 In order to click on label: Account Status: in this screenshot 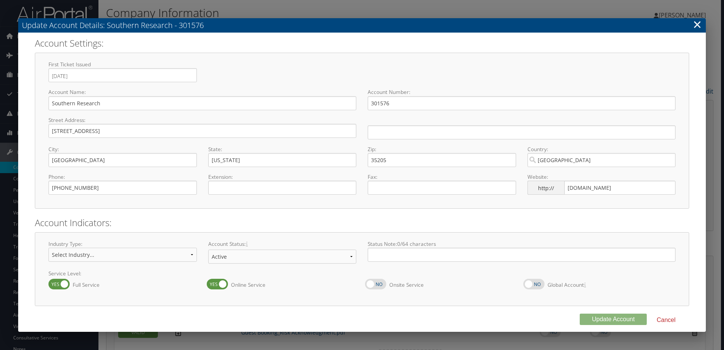, I will do `click(283, 244)`.